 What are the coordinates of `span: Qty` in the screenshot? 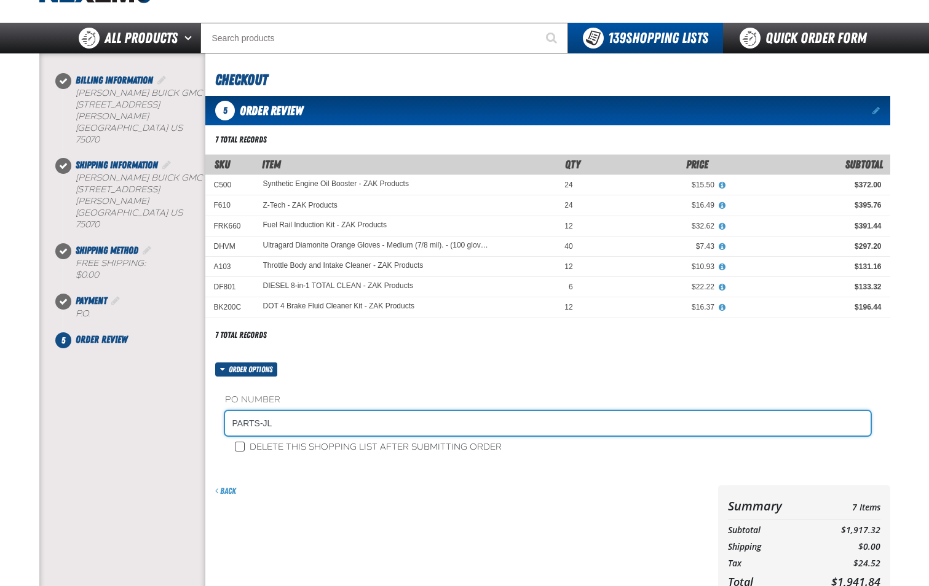 It's located at (572, 164).